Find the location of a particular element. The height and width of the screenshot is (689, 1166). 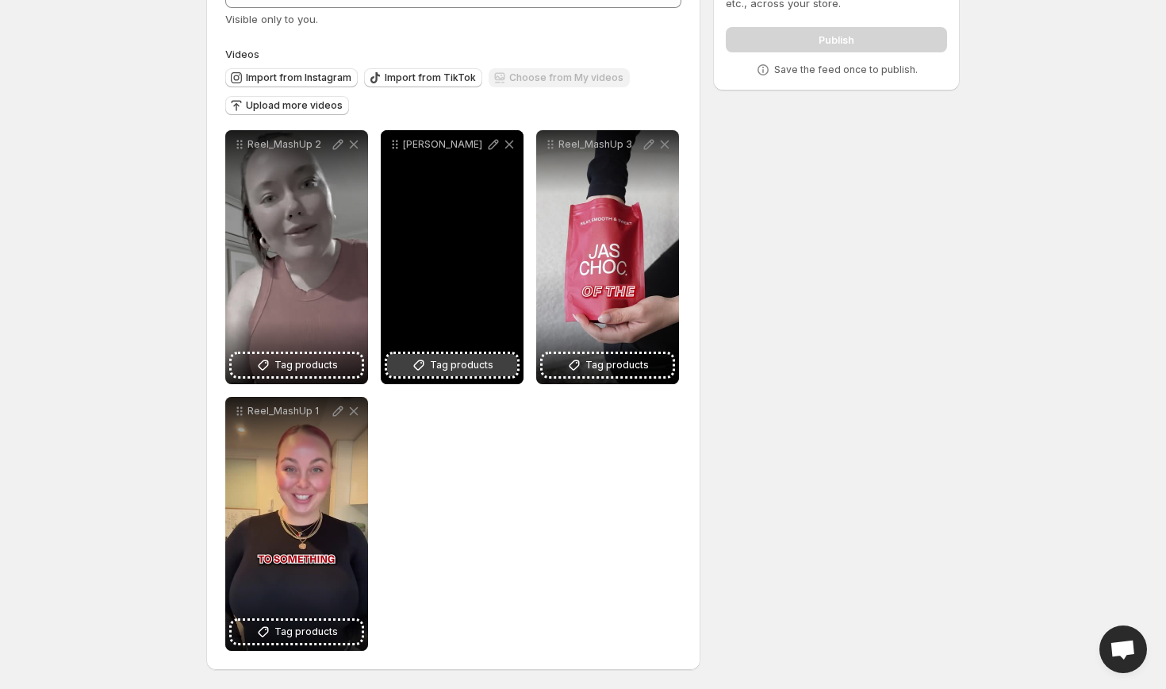

button: Import from Instagram is located at coordinates (291, 78).